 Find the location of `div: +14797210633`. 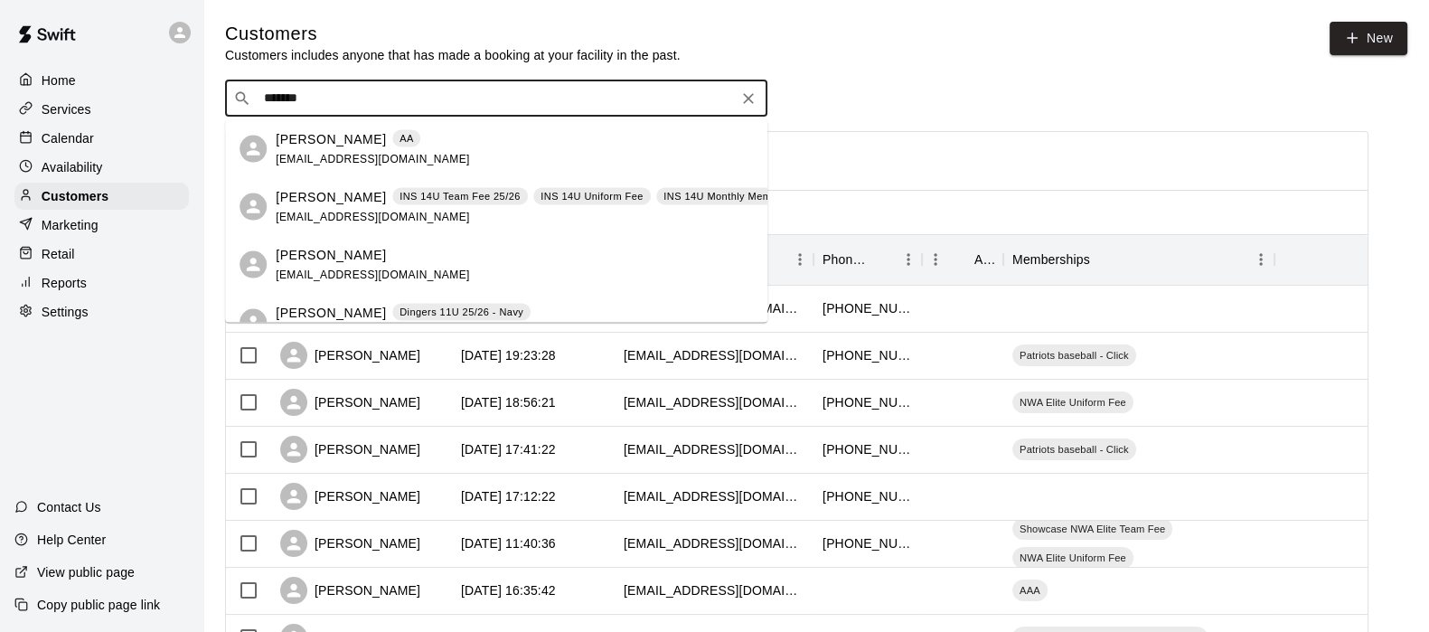

div: +14797210633 is located at coordinates (868, 402).